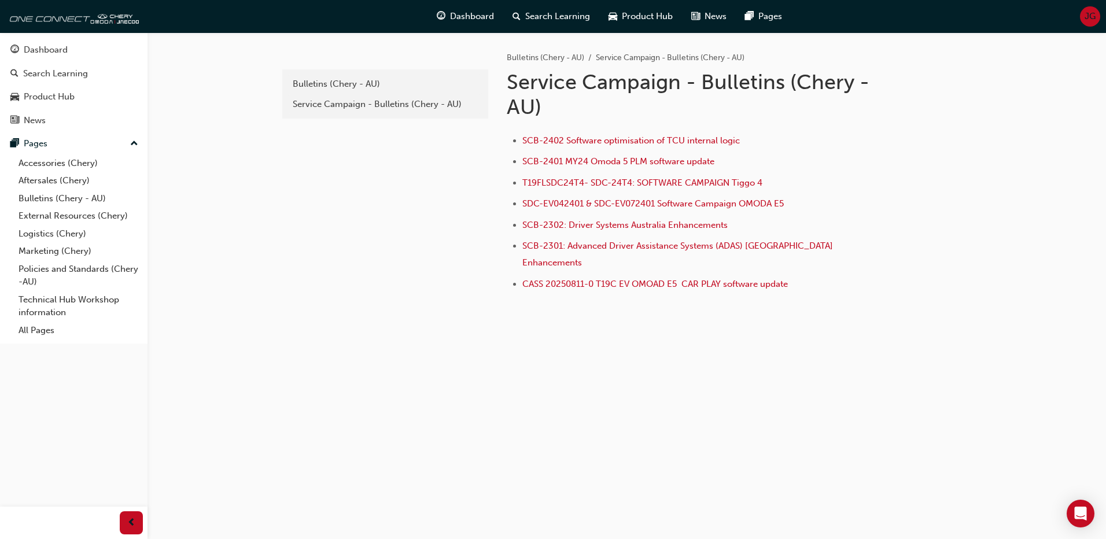  What do you see at coordinates (618, 161) in the screenshot?
I see `a: SCB-2401 MY24 Omoda 5 PLM software update` at bounding box center [618, 161].